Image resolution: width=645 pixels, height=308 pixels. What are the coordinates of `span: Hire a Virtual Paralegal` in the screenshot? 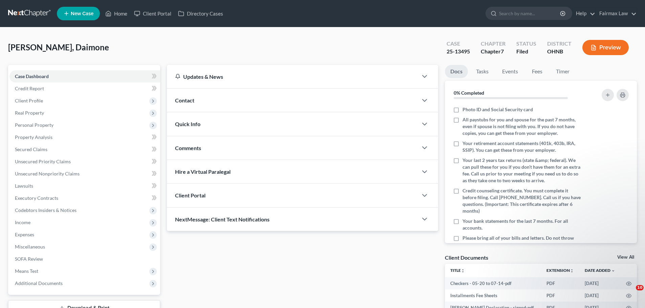 It's located at (203, 172).